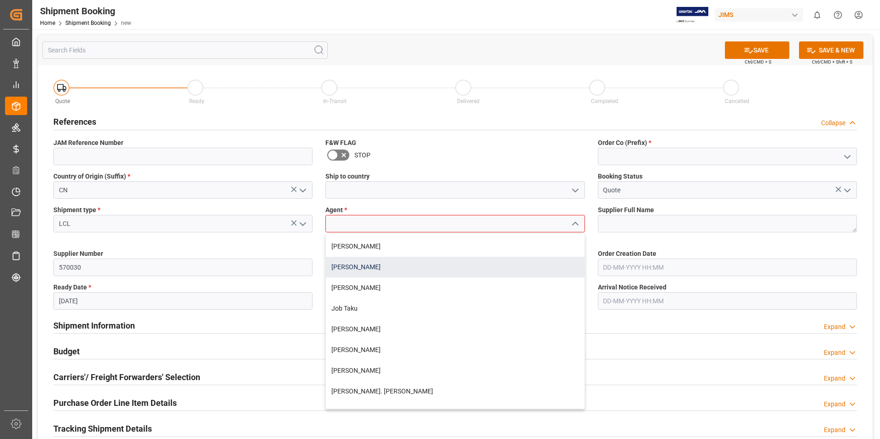 This screenshot has width=880, height=439. Describe the element at coordinates (625, 143) in the screenshot. I see `span: Order Co (Prefix)` at that location.